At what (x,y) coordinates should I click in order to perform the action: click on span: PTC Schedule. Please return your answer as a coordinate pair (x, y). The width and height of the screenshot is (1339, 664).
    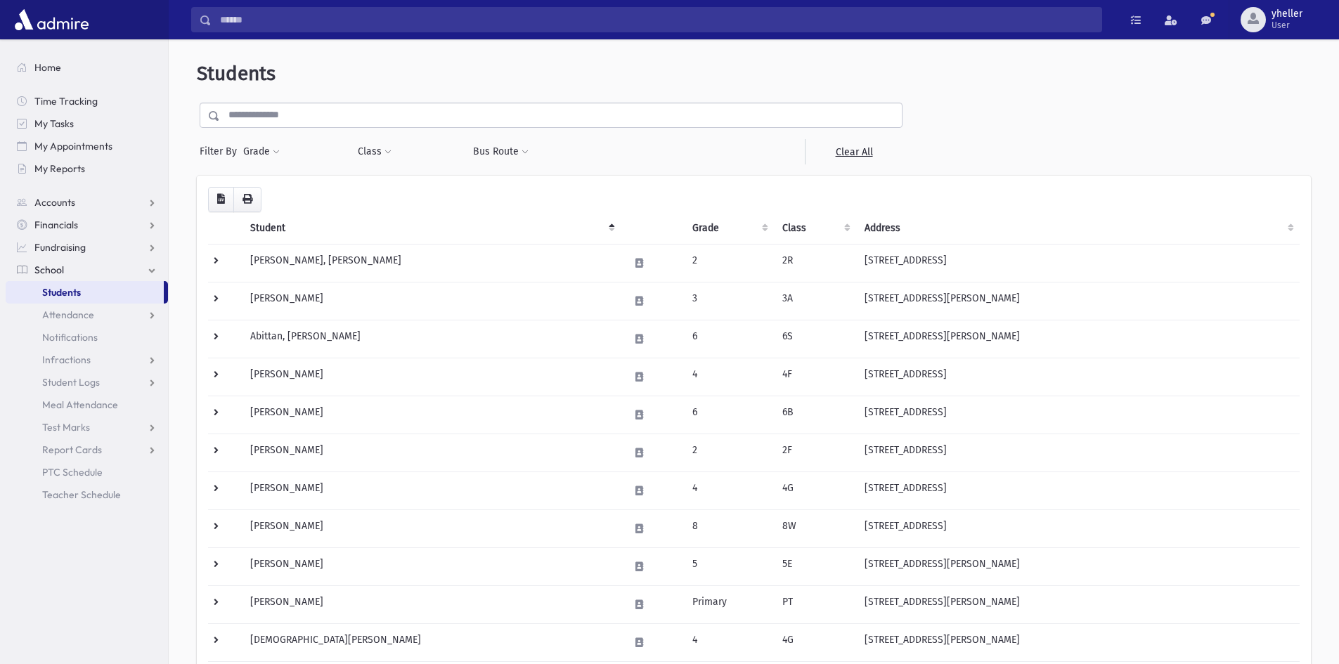
    Looking at the image, I should click on (72, 472).